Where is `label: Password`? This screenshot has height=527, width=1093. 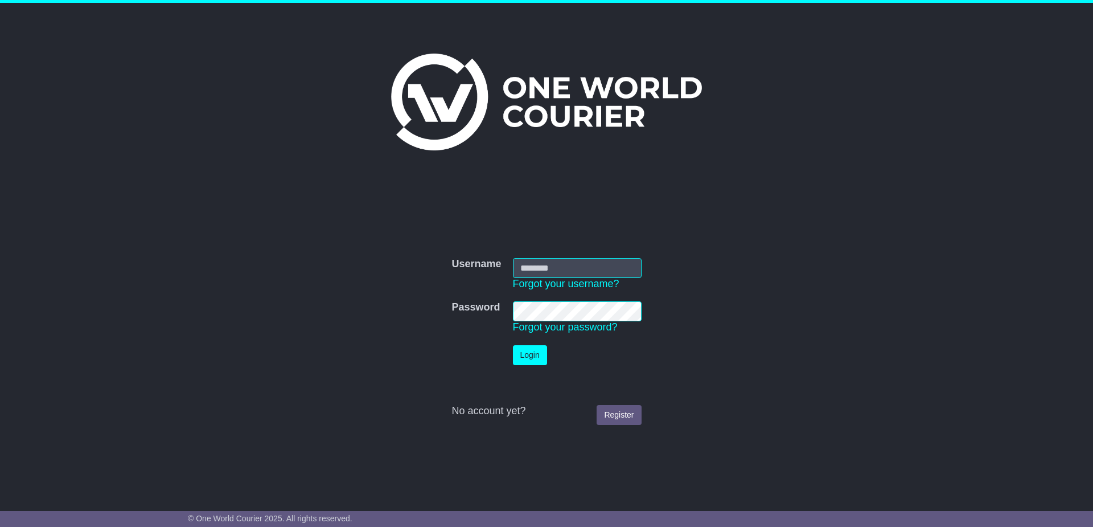 label: Password is located at coordinates (475, 307).